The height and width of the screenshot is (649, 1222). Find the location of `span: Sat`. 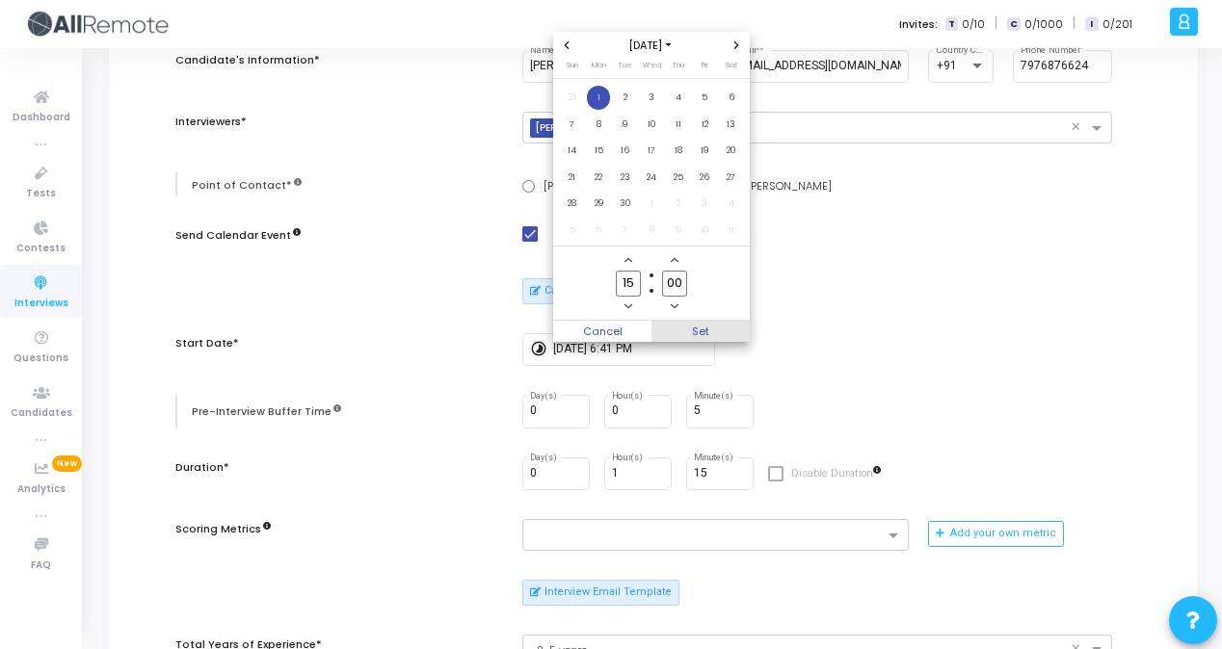

span: Sat is located at coordinates (731, 65).